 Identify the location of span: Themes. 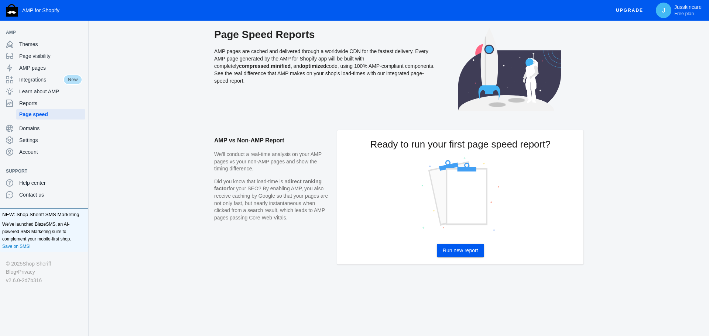
(51, 44).